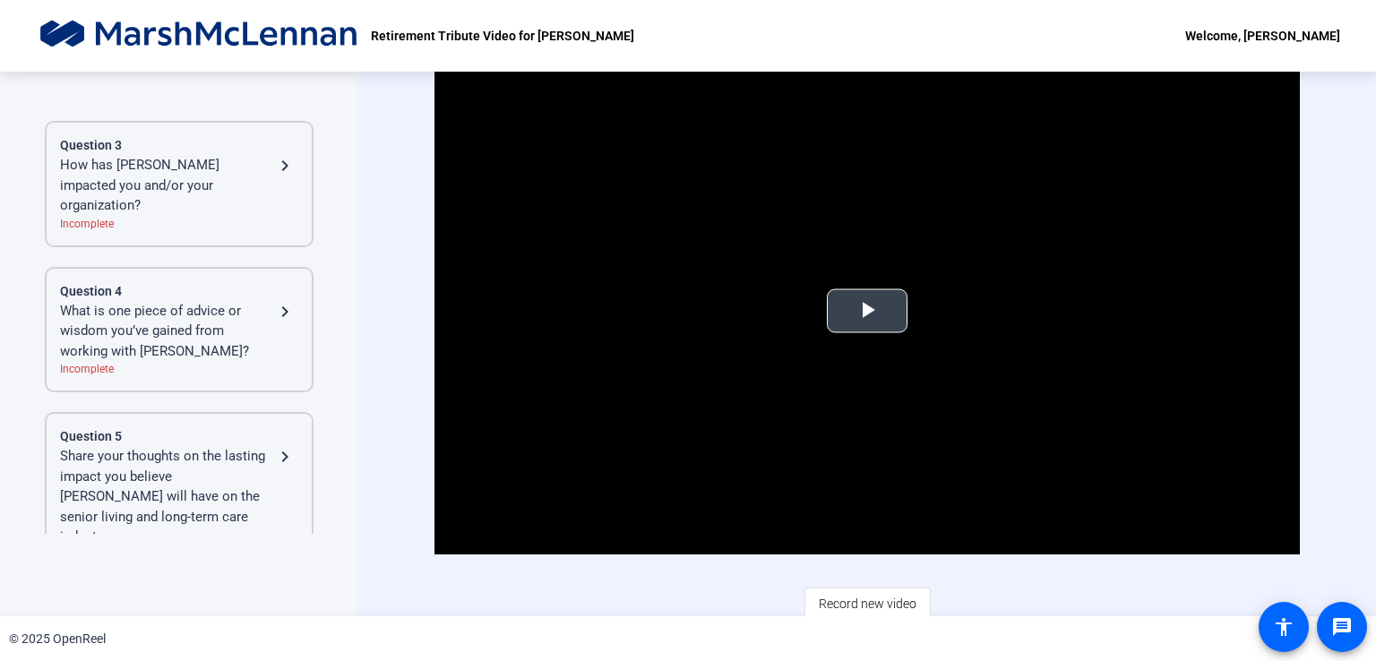 Image resolution: width=1376 pixels, height=661 pixels. I want to click on button: Play Video, so click(867, 311).